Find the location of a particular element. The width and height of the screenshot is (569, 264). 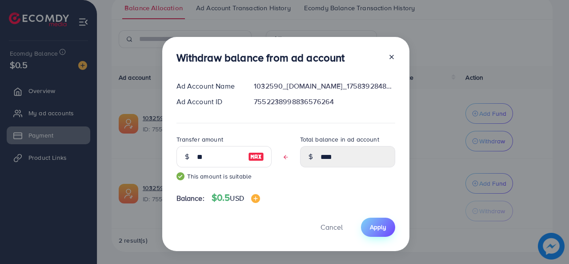

span: Apply is located at coordinates (378, 227).